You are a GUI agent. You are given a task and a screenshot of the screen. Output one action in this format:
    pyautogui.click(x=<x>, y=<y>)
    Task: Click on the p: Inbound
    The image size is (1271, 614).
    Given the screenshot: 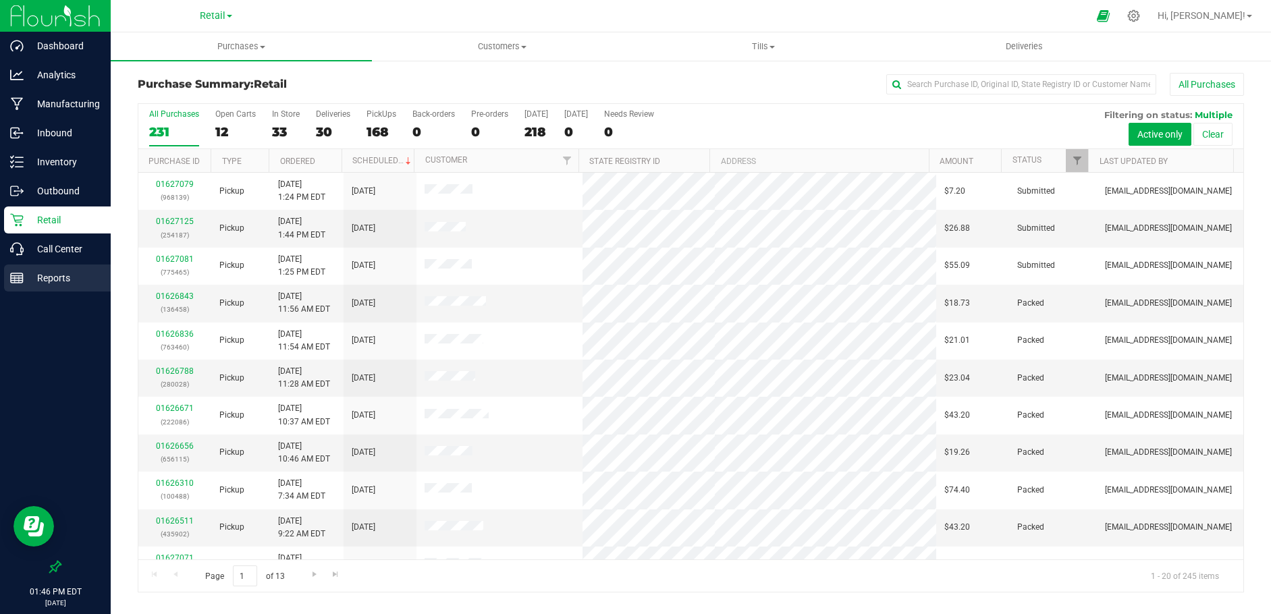 What is the action you would take?
    pyautogui.click(x=64, y=133)
    